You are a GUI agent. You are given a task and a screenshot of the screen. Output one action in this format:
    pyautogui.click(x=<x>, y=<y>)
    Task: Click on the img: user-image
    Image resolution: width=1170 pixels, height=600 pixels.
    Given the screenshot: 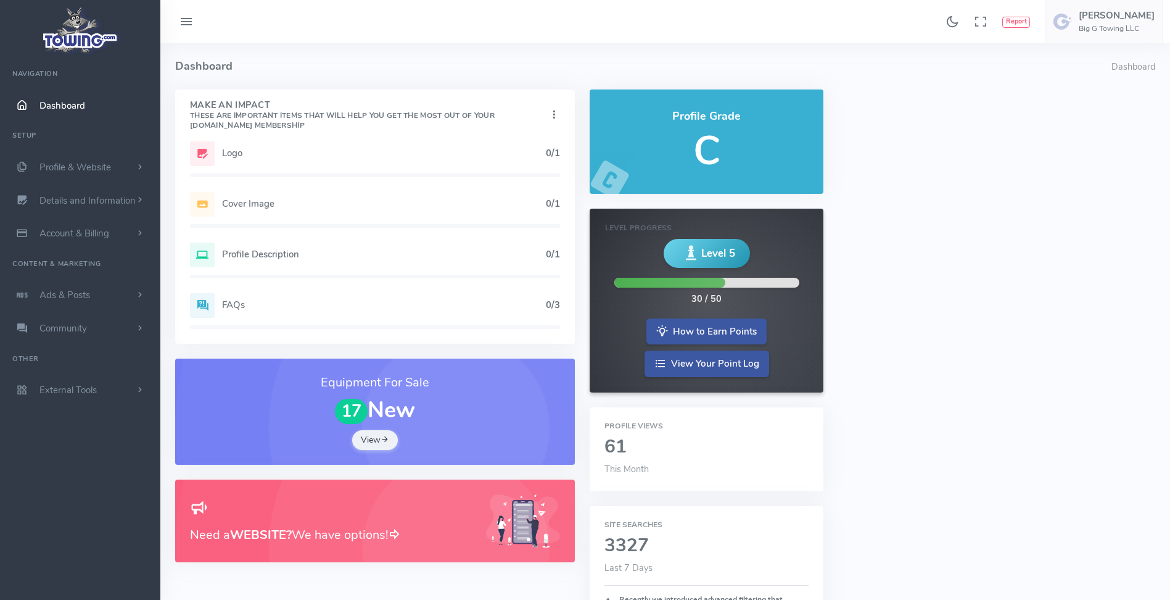 What is the action you would take?
    pyautogui.click(x=1063, y=22)
    